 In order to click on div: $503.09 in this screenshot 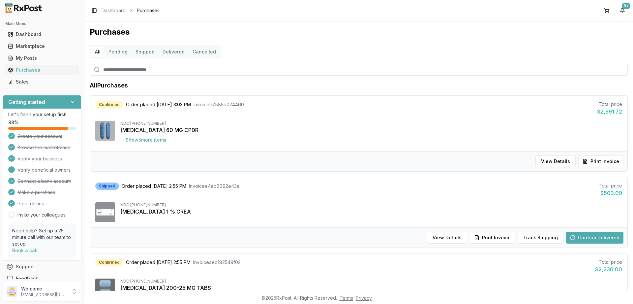, I will do `click(610, 193)`.